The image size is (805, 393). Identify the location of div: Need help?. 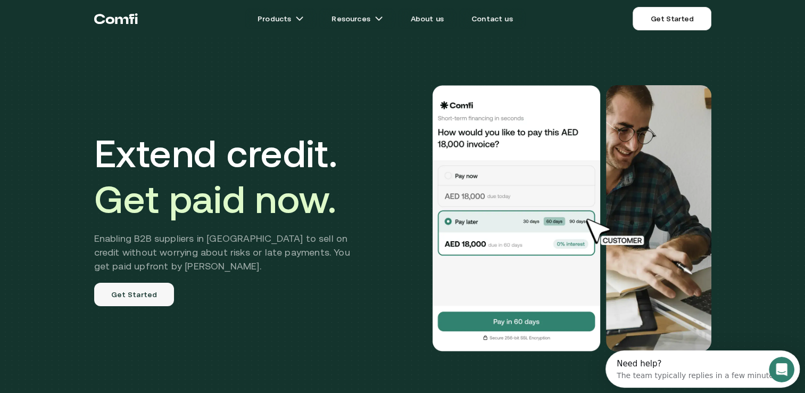
(93, 13).